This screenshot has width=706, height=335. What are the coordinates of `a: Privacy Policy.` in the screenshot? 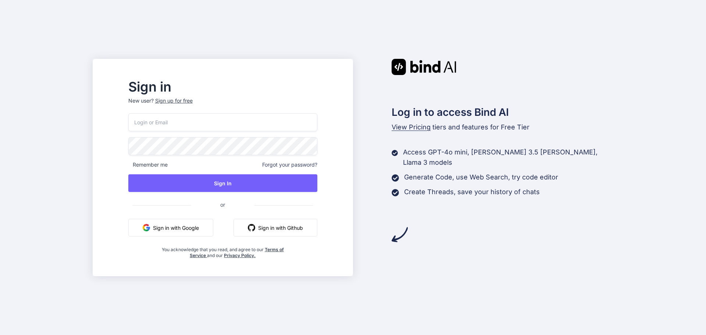 It's located at (240, 255).